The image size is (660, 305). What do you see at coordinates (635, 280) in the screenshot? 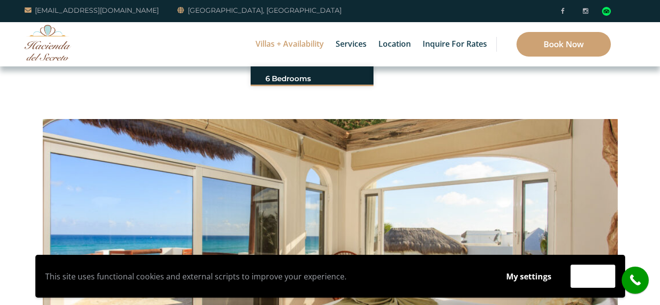
I see `a: call` at bounding box center [635, 280].